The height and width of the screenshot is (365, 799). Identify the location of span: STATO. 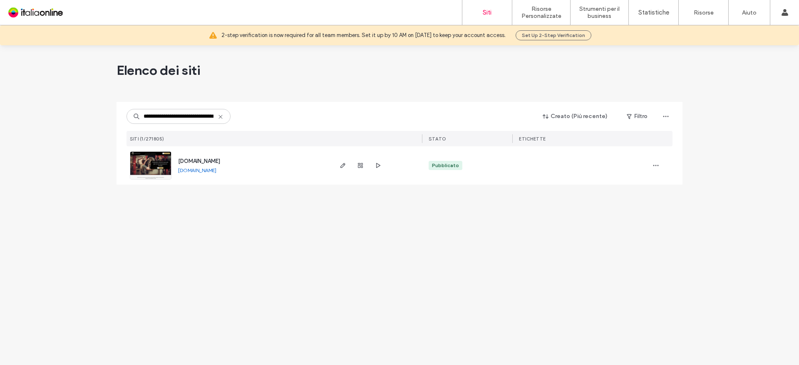
(438, 139).